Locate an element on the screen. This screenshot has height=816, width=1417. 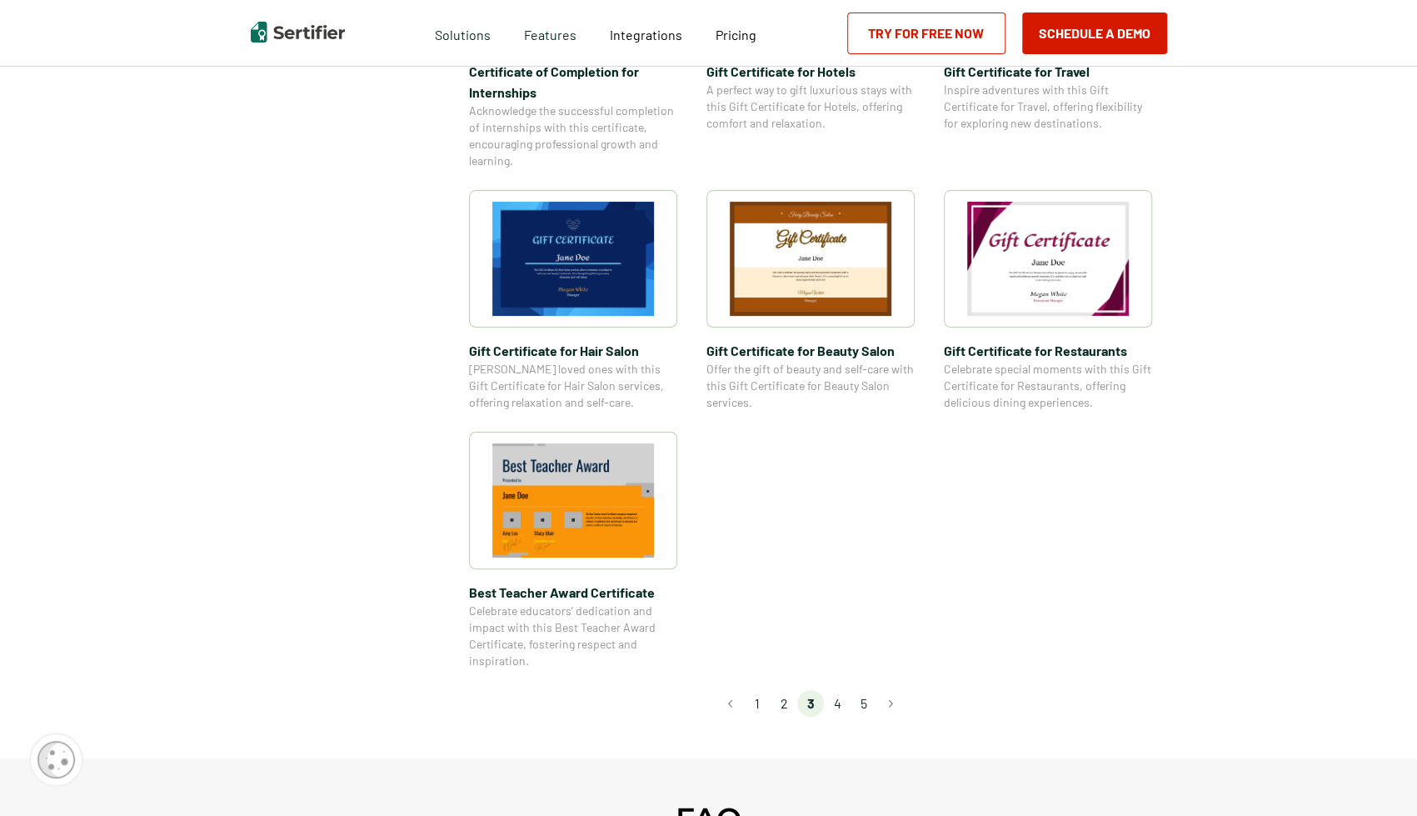
a: Gift Certificate​ for Beauty SalonGift Certificate​ for Beauty SalonOffer the gift of beauty and ... is located at coordinates (811, 300).